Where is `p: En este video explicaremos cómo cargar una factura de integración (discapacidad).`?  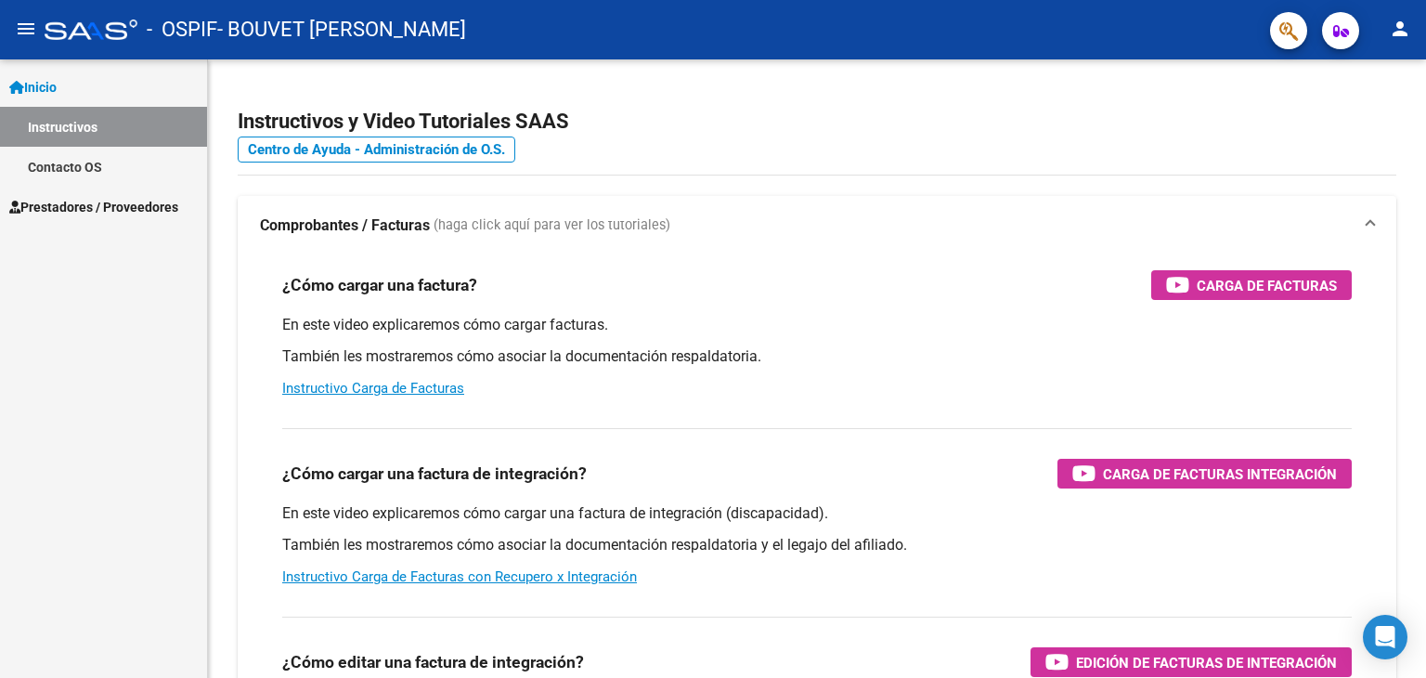
p: En este video explicaremos cómo cargar una factura de integración (discapacidad). is located at coordinates (817, 513).